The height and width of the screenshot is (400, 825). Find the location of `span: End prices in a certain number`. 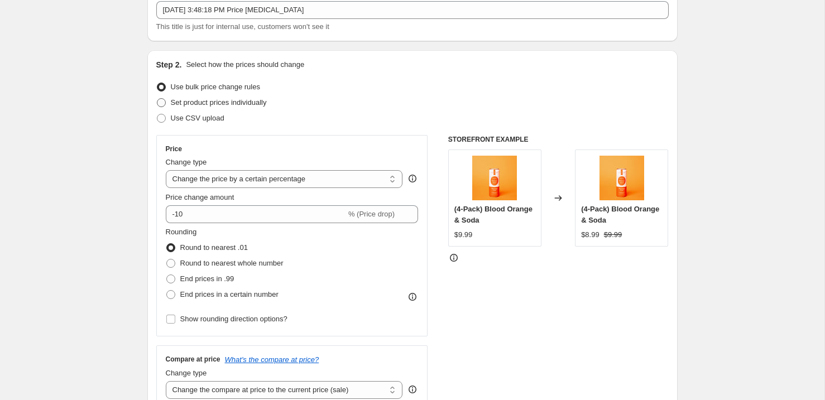

span: End prices in a certain number is located at coordinates (229, 294).